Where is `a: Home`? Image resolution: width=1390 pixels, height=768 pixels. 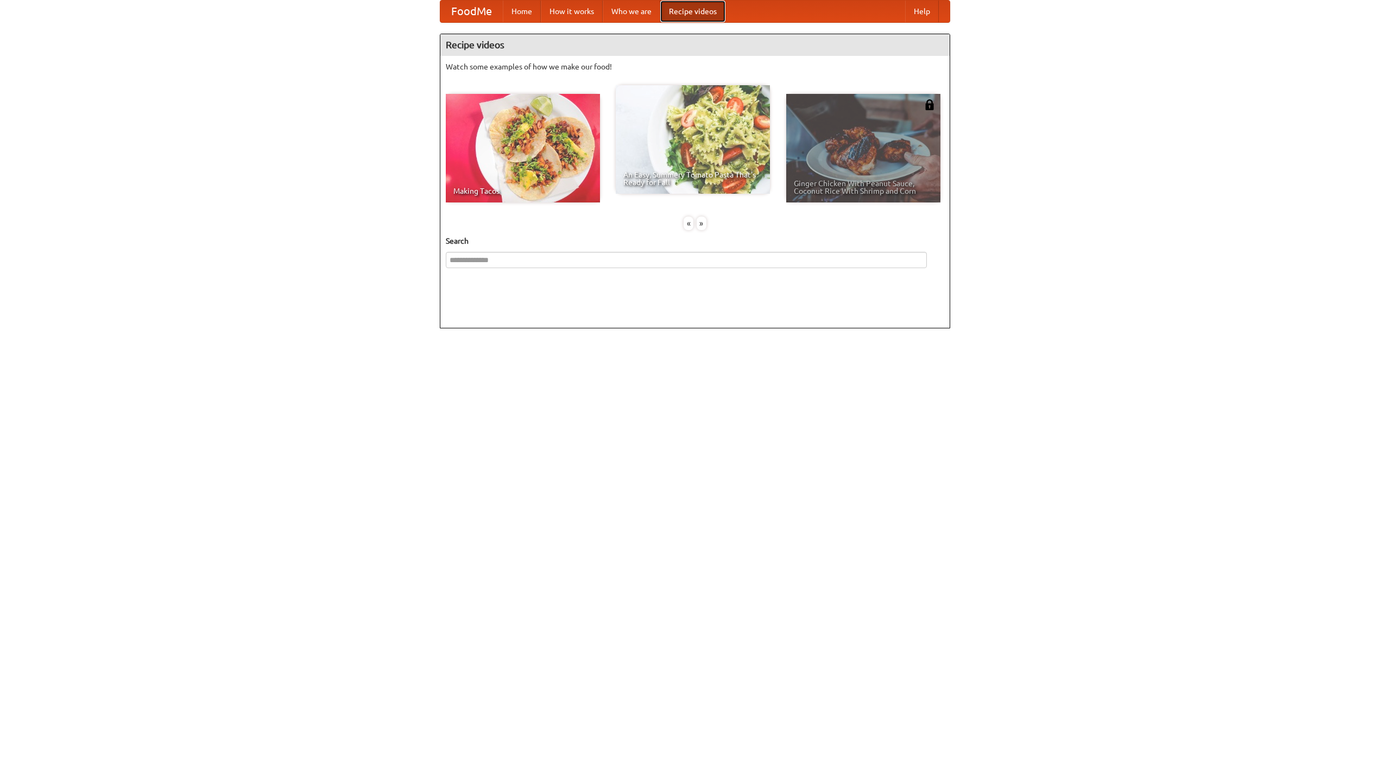 a: Home is located at coordinates (522, 11).